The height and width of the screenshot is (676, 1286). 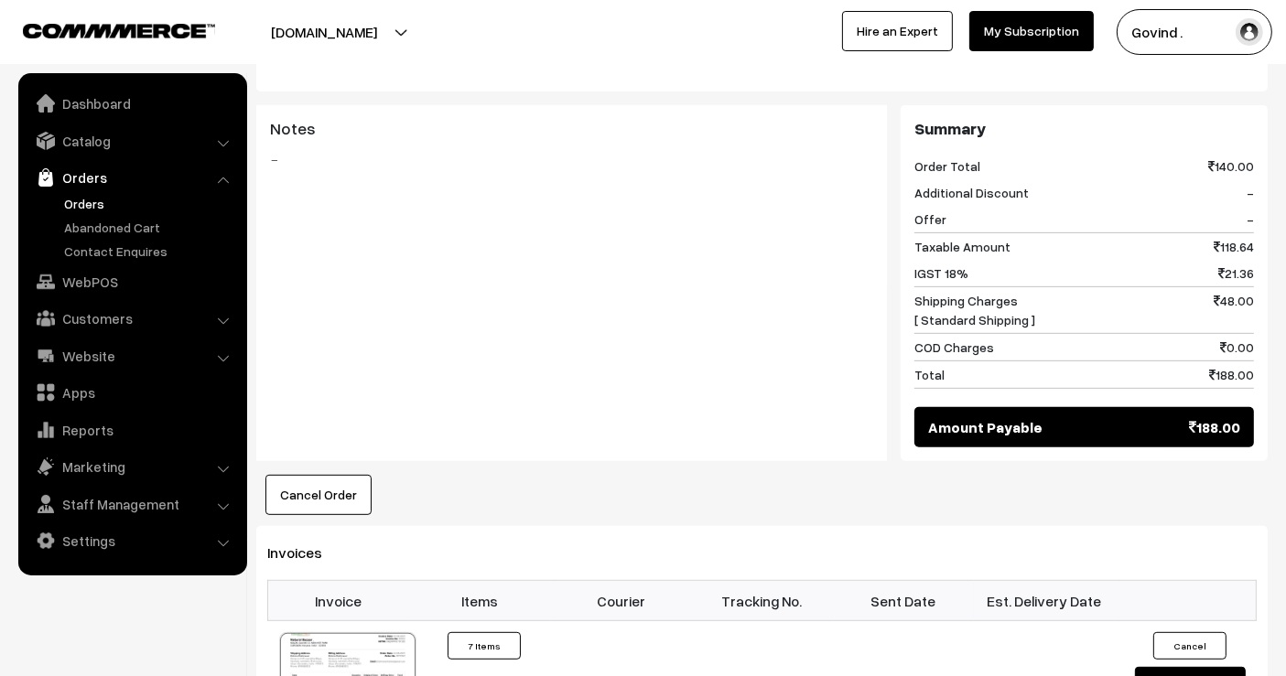 What do you see at coordinates (954, 347) in the screenshot?
I see `span: COD Charges` at bounding box center [954, 347].